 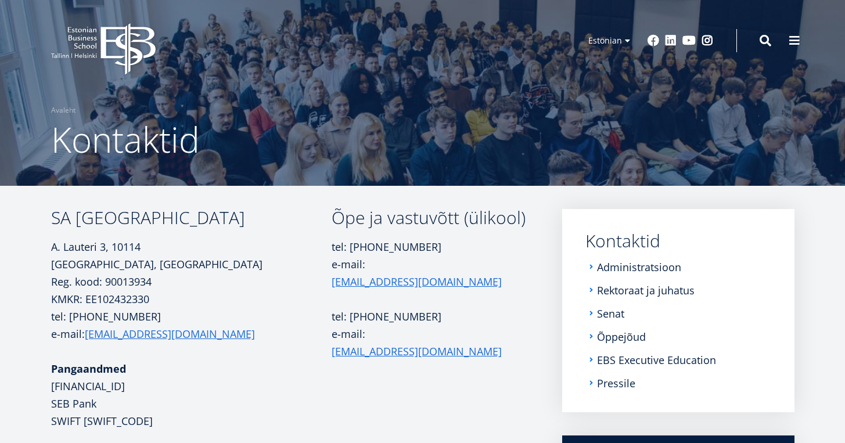 I want to click on a: Youtube, so click(x=689, y=41).